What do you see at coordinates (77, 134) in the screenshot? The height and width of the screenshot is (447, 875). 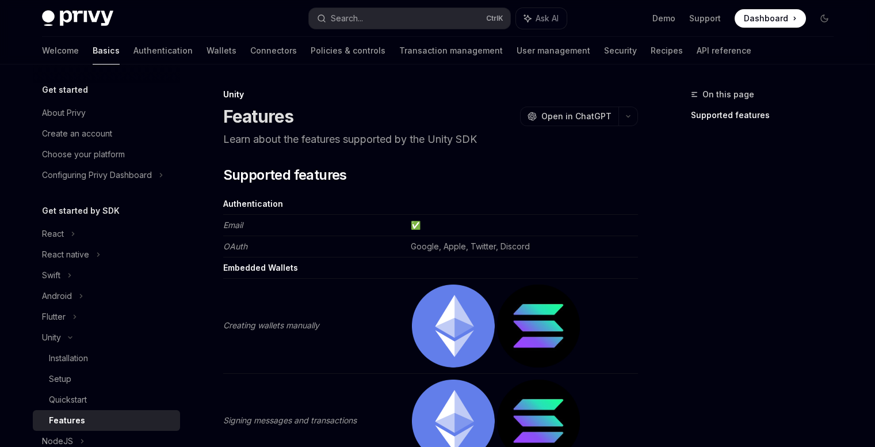 I see `div: Create an account` at bounding box center [77, 134].